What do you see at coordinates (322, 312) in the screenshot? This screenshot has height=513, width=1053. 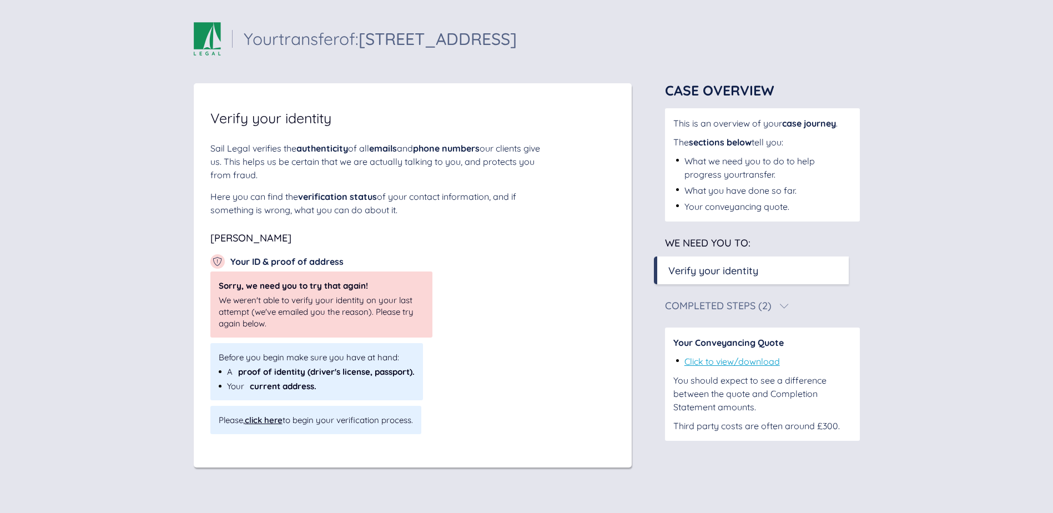 I see `div: We weren't able to verify your identity on your last attempt (we've emailed you the reason). Plea...` at bounding box center [322, 312].